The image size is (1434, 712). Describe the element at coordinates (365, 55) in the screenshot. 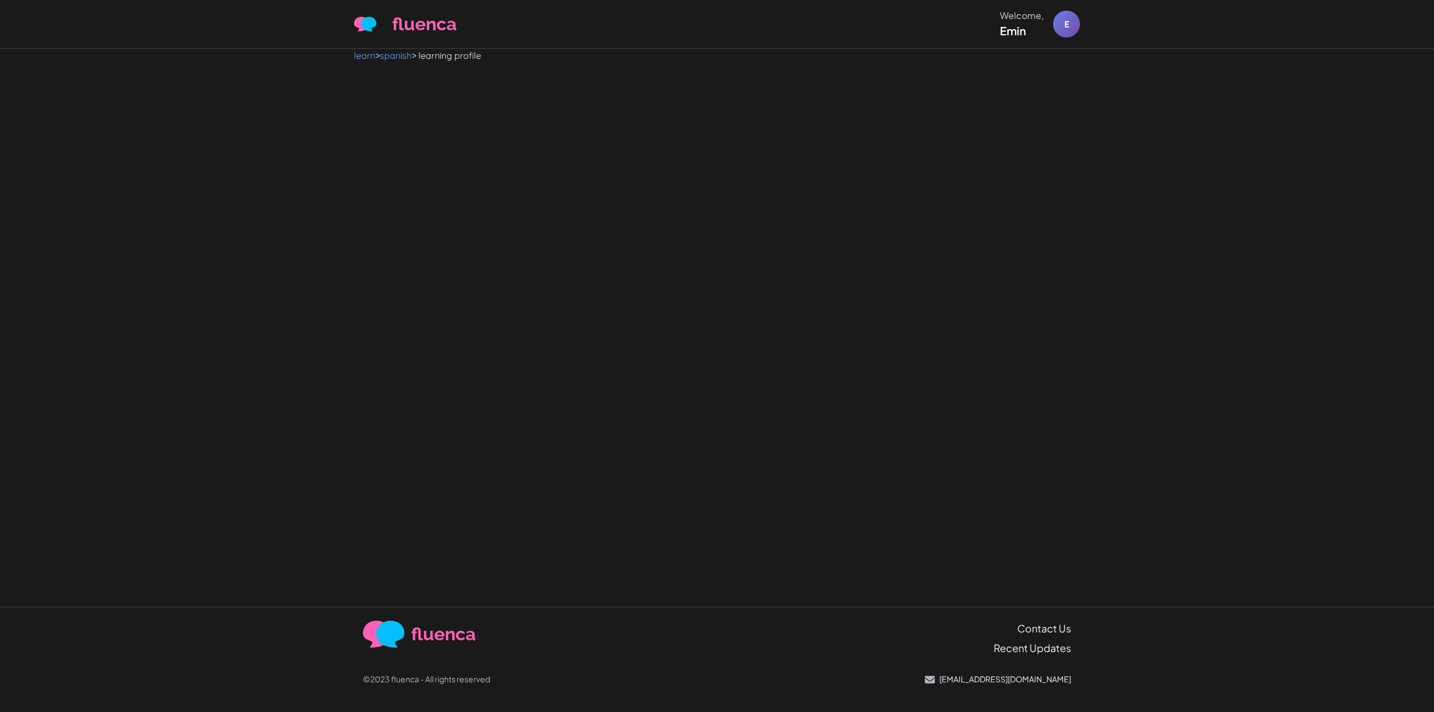

I see `a: learn` at that location.